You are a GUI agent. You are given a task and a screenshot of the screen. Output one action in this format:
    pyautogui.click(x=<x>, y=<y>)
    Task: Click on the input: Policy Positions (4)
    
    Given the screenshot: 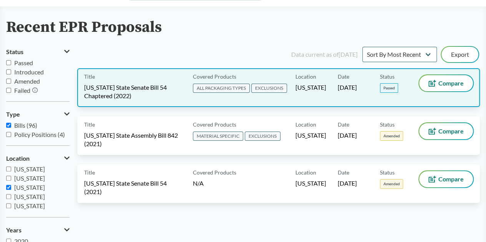 What is the action you would take?
    pyautogui.click(x=8, y=134)
    